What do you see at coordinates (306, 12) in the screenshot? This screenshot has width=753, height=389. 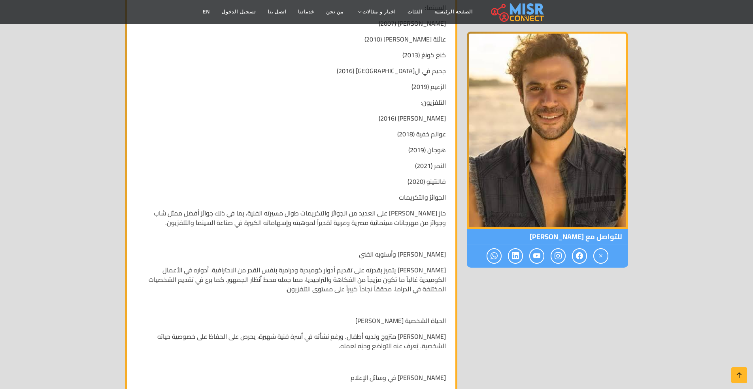 I see `a: خدماتنا` at bounding box center [306, 12].